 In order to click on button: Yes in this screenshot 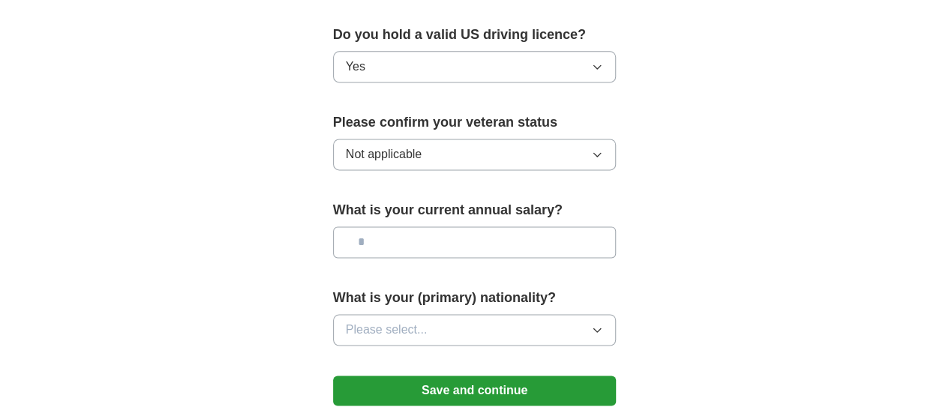, I will do `click(475, 67)`.